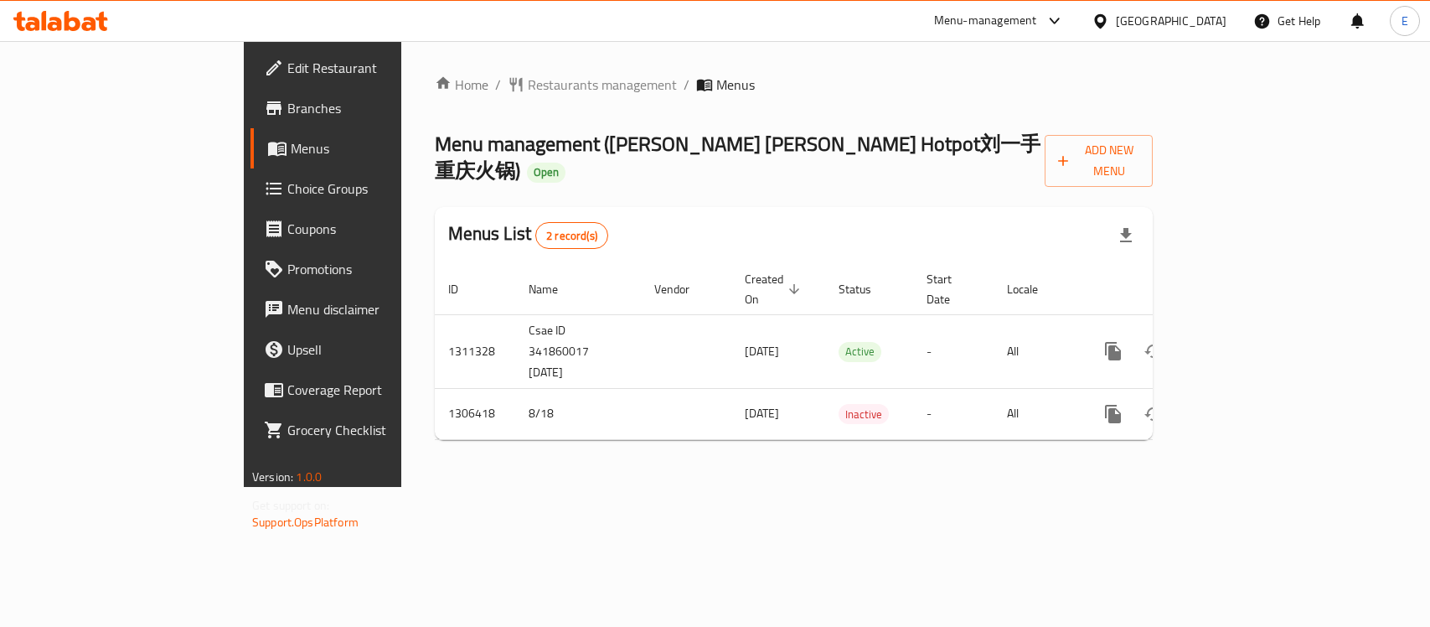 This screenshot has height=627, width=1430. What do you see at coordinates (378, 68) in the screenshot?
I see `span: Edit Restaurant` at bounding box center [378, 68].